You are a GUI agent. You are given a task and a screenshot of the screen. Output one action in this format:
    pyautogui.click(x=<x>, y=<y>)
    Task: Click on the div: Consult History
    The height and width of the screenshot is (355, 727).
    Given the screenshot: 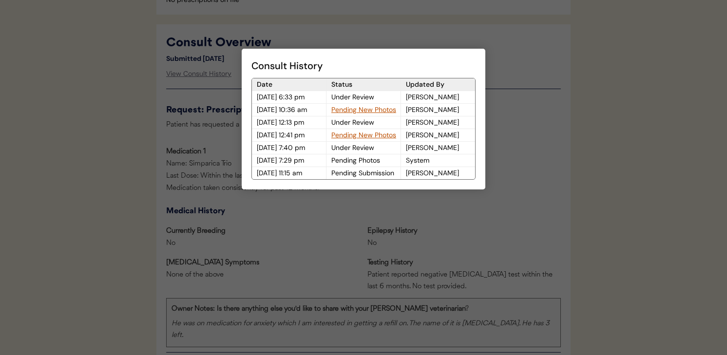 What is the action you would take?
    pyautogui.click(x=364, y=66)
    